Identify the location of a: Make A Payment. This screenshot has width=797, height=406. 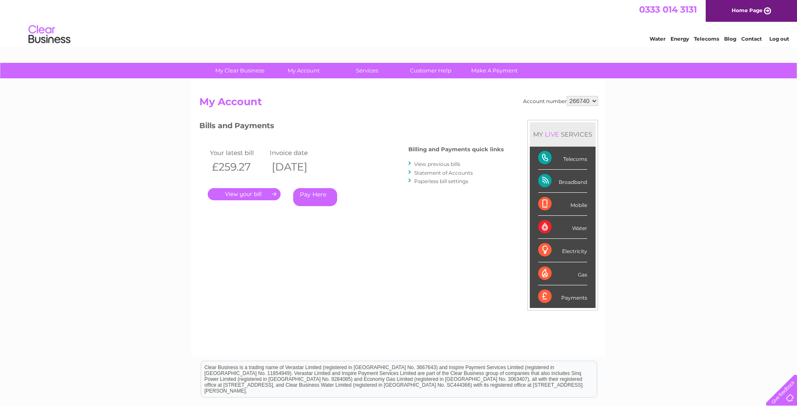
(494, 70).